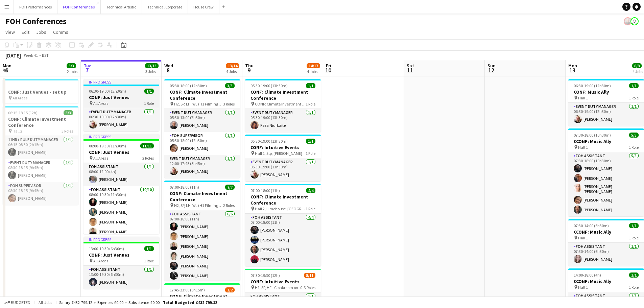 The width and height of the screenshot is (644, 308). What do you see at coordinates (23, 113) in the screenshot?
I see `span: 06:15-18:15 (12h)` at bounding box center [23, 113].